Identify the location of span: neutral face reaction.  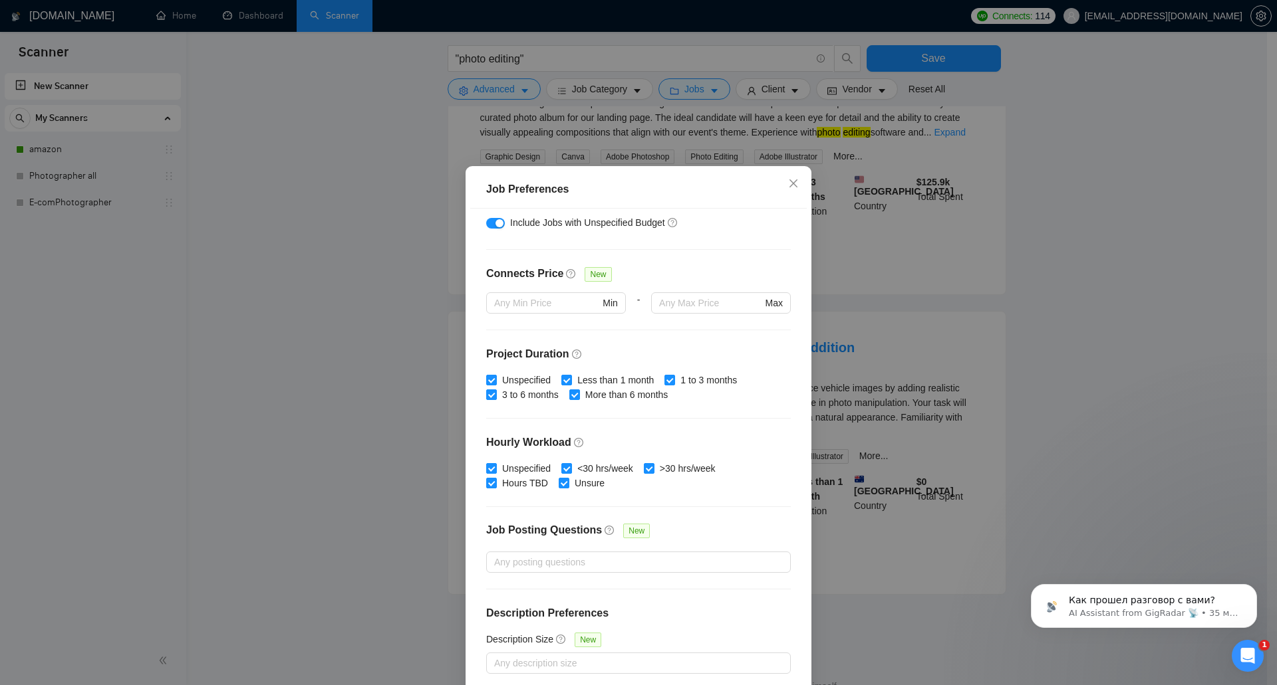
(229, 561).